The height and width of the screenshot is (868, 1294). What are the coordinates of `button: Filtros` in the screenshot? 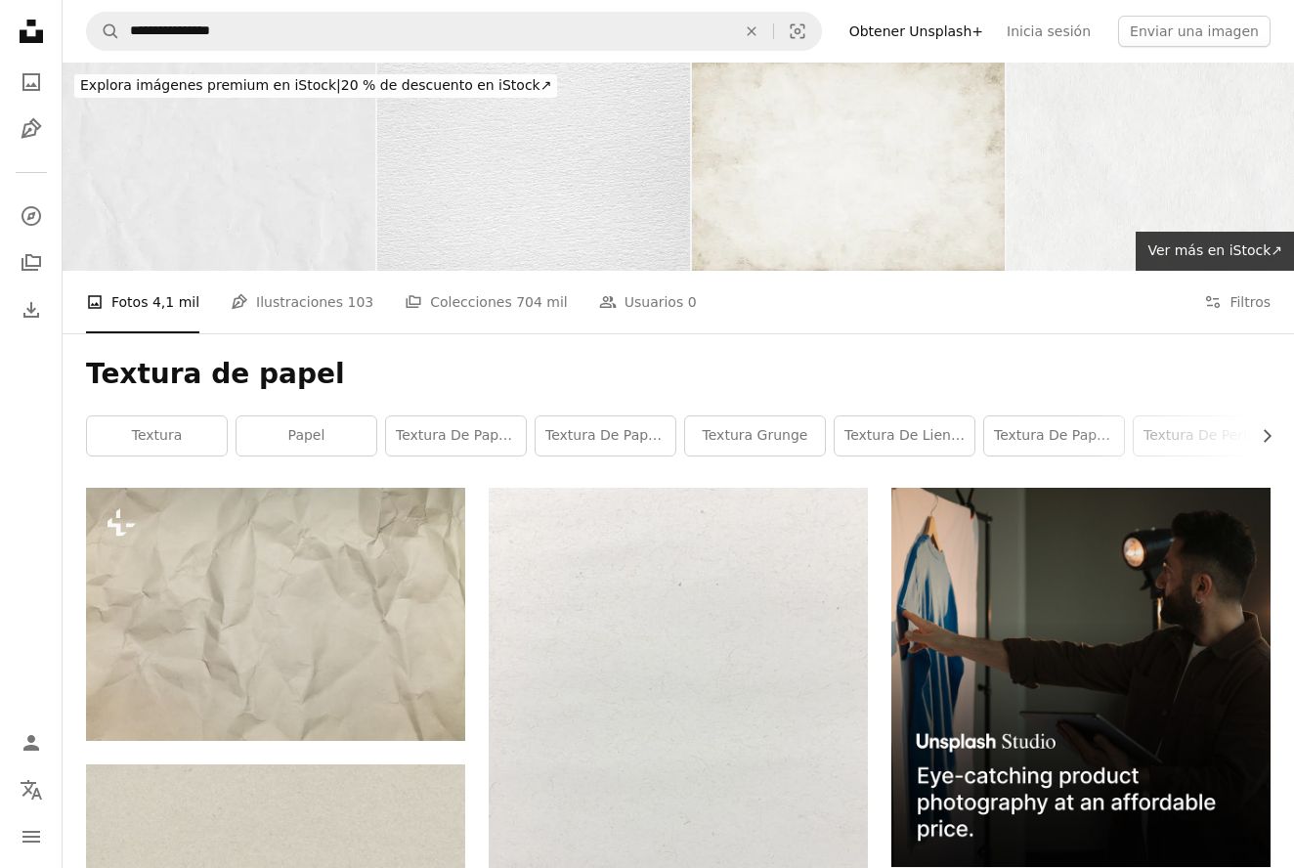 It's located at (1237, 302).